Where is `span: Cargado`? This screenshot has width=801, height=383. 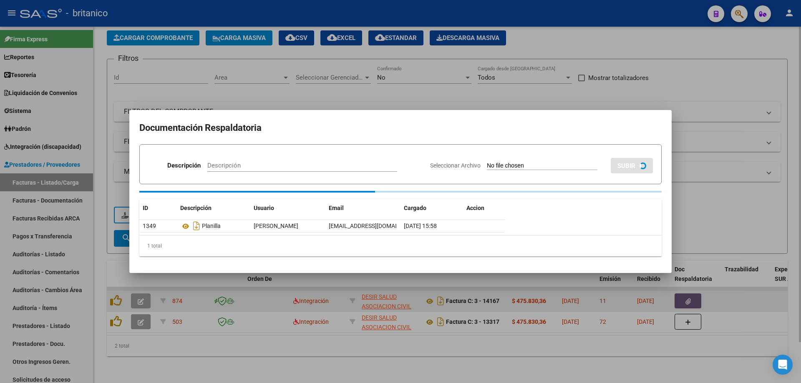 span: Cargado is located at coordinates (415, 208).